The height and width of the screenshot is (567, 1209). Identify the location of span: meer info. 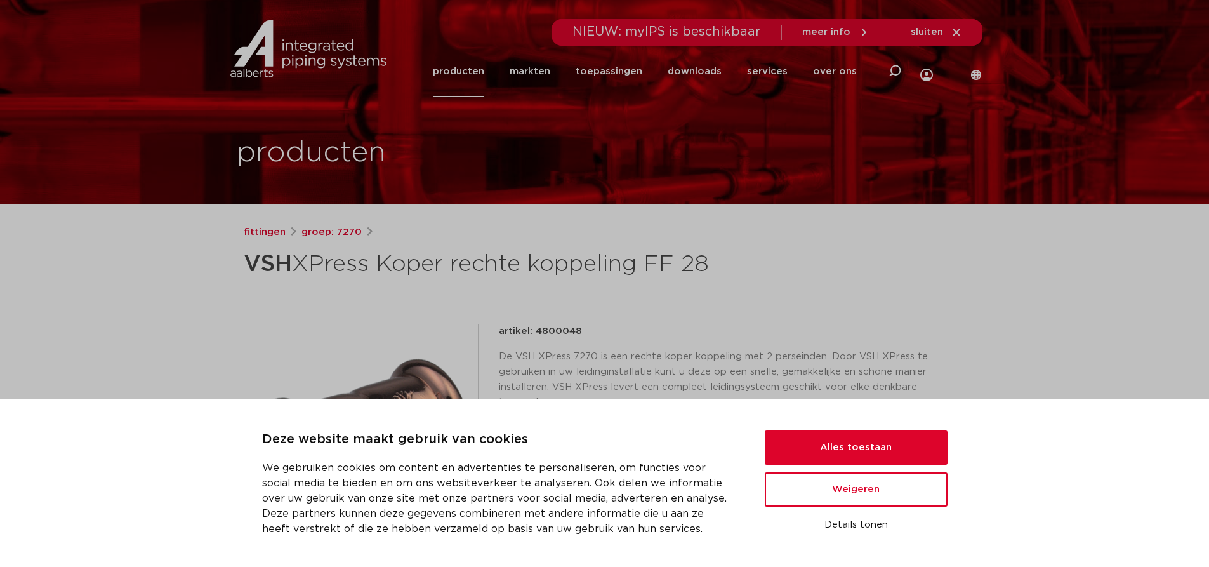
(827, 32).